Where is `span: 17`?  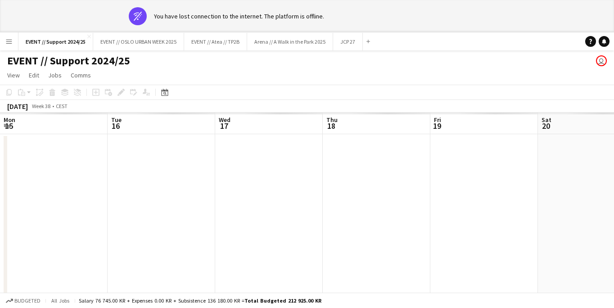 span: 17 is located at coordinates (224, 126).